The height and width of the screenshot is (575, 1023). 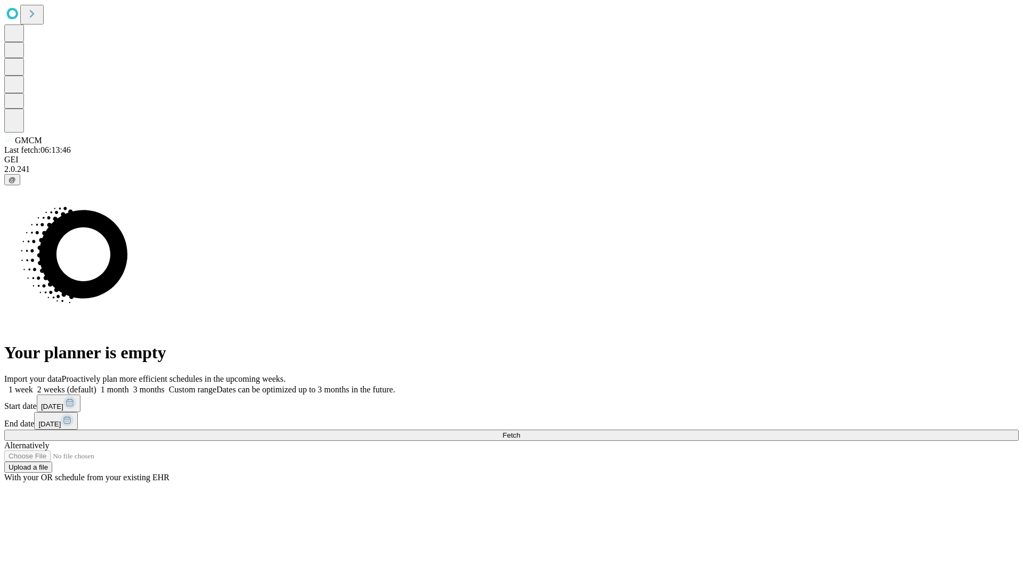 What do you see at coordinates (67, 390) in the screenshot?
I see `span: 2 weeks (default)` at bounding box center [67, 390].